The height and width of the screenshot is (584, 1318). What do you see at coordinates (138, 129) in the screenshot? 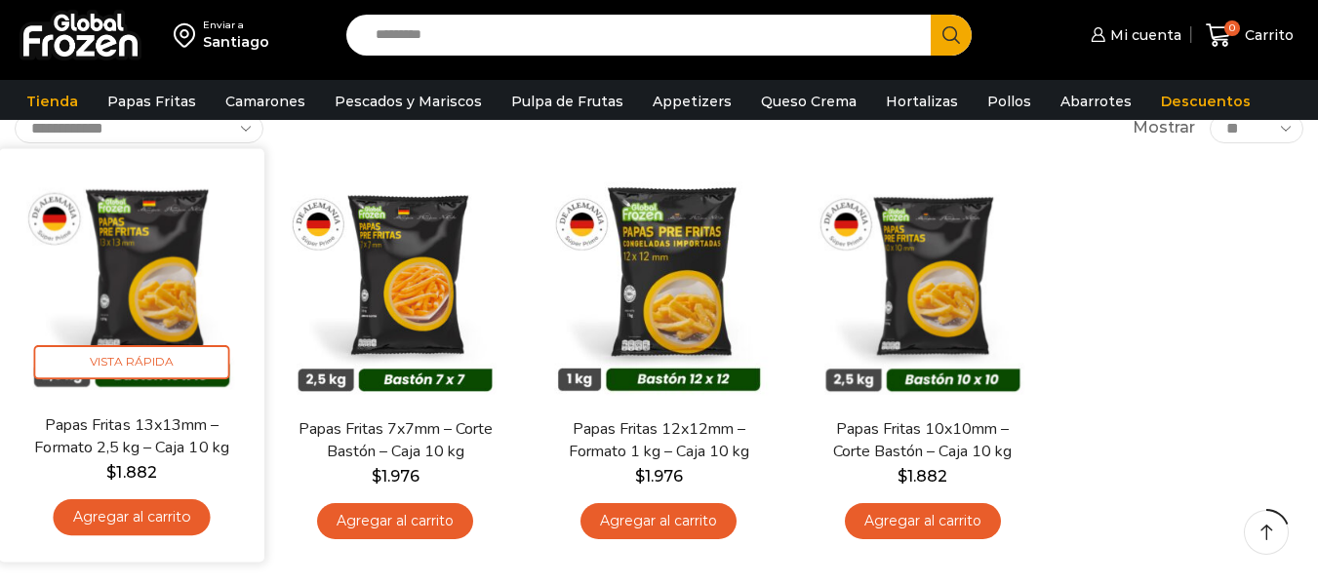
I see `select: Pedido de la tienda` at bounding box center [138, 129].